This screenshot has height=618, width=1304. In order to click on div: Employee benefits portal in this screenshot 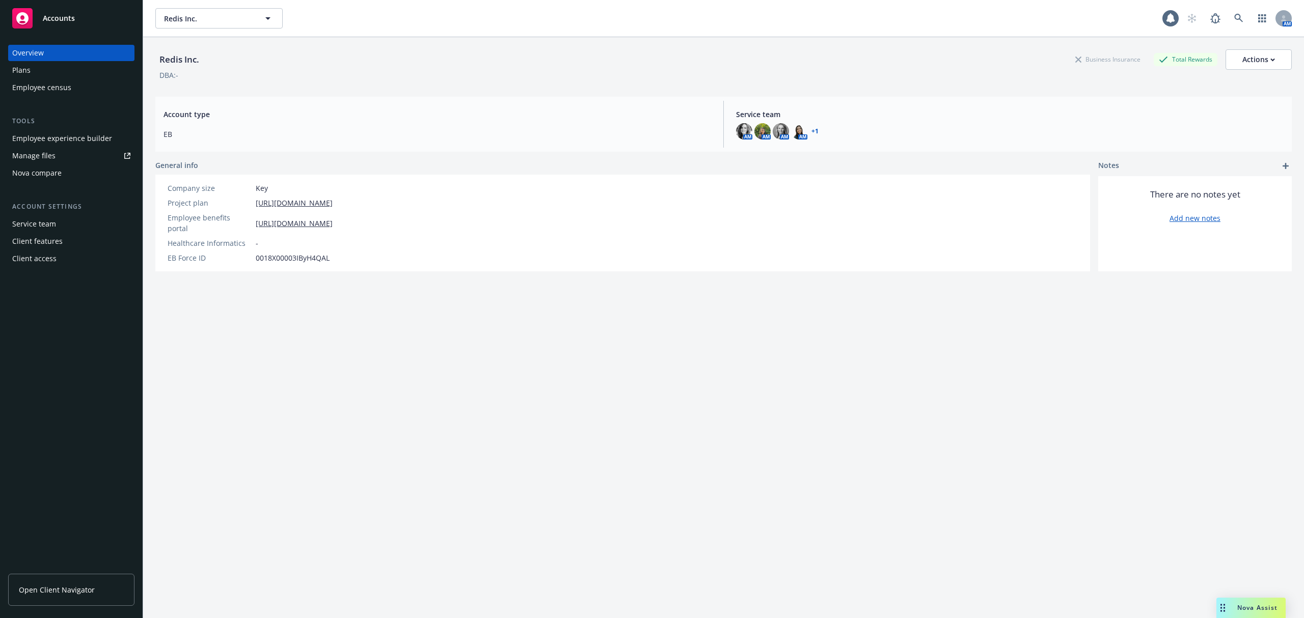, I will do `click(209, 223)`.